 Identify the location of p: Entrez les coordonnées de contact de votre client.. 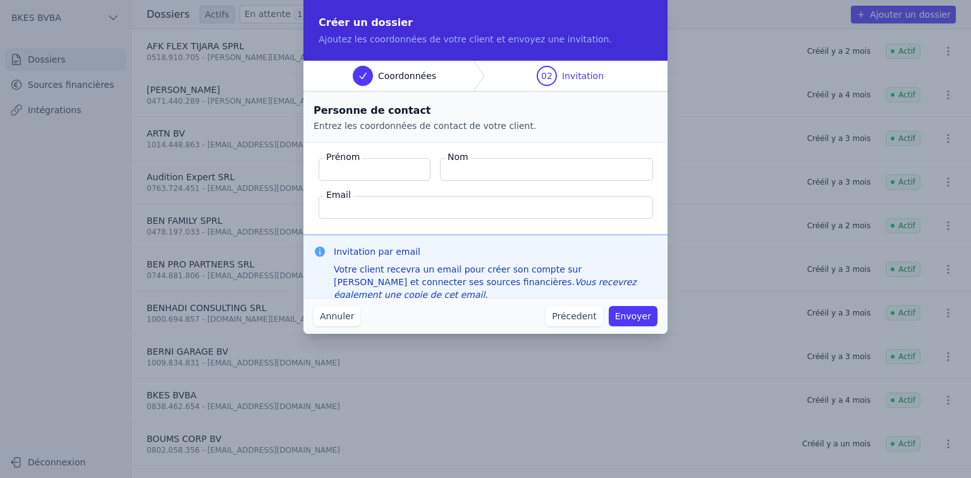
(486, 126).